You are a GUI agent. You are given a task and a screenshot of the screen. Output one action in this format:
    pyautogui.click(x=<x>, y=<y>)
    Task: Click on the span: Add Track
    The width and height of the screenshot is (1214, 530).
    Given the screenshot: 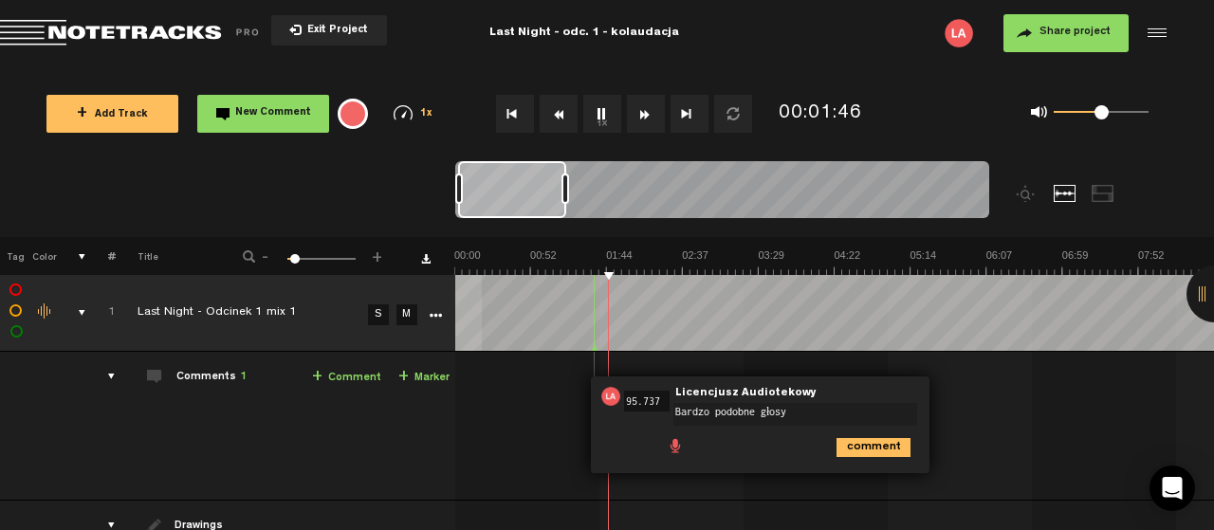 What is the action you would take?
    pyautogui.click(x=112, y=115)
    